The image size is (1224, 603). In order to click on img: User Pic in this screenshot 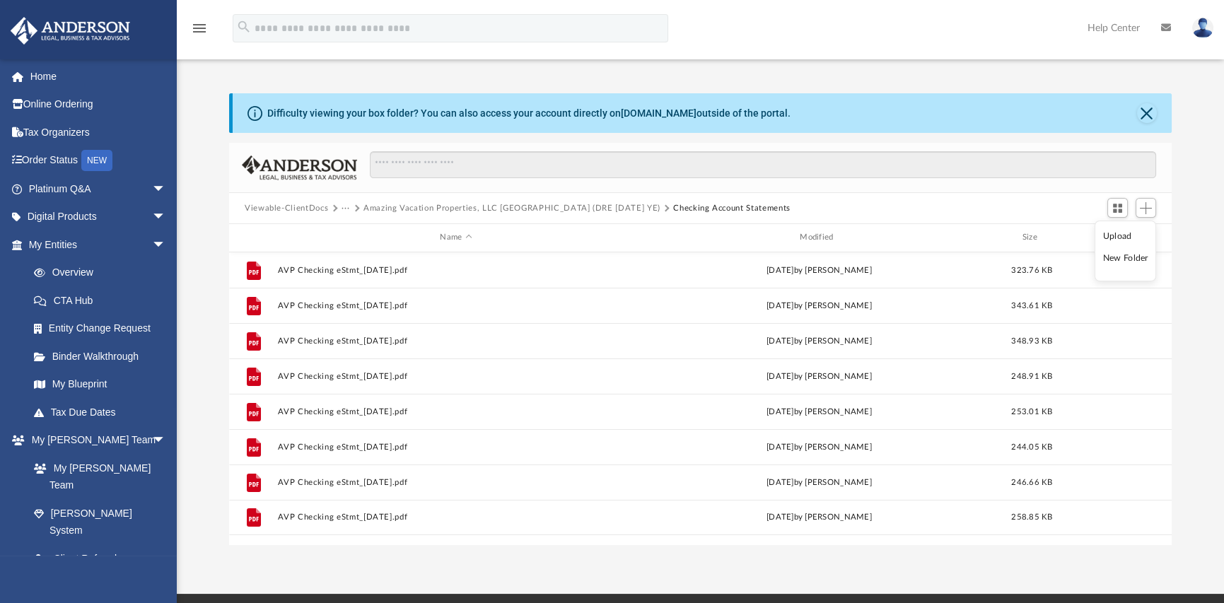, I will do `click(1203, 28)`.